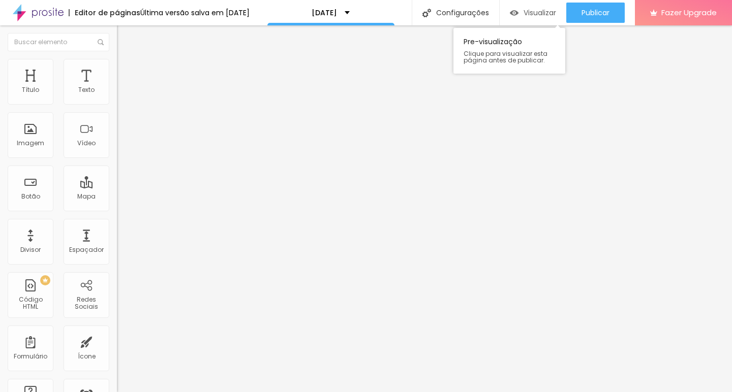 The height and width of the screenshot is (392, 732). Describe the element at coordinates (540, 13) in the screenshot. I see `span: Visualizar` at that location.